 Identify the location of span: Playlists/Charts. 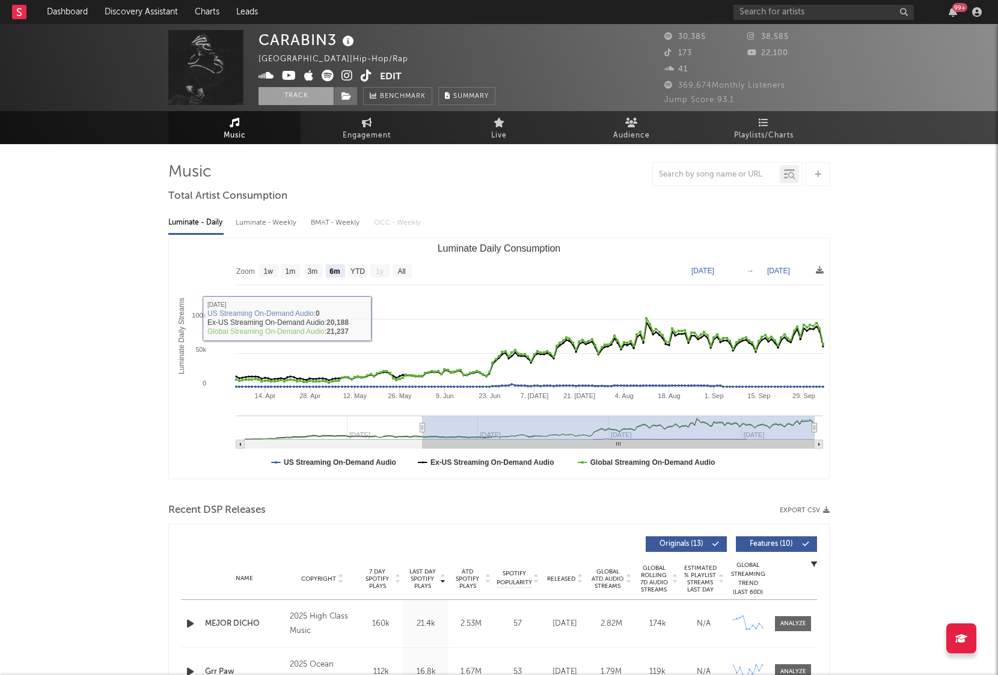
(763, 136).